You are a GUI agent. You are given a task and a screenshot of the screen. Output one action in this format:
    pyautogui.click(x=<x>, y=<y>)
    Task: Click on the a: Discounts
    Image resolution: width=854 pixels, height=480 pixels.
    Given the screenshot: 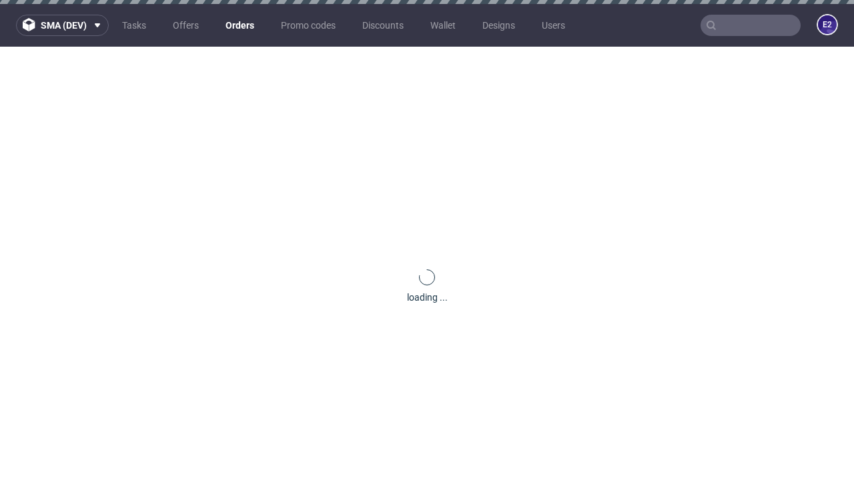 What is the action you would take?
    pyautogui.click(x=383, y=25)
    